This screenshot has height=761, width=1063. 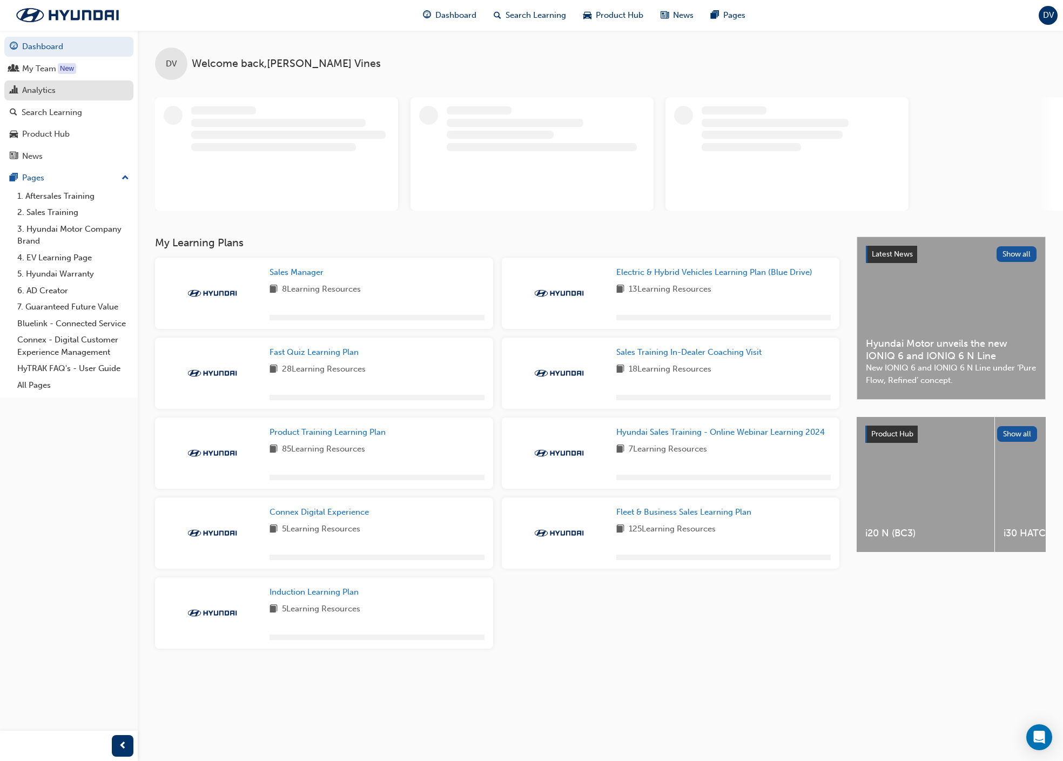 What do you see at coordinates (925, 533) in the screenshot?
I see `span: i20 N (BC3)` at bounding box center [925, 533].